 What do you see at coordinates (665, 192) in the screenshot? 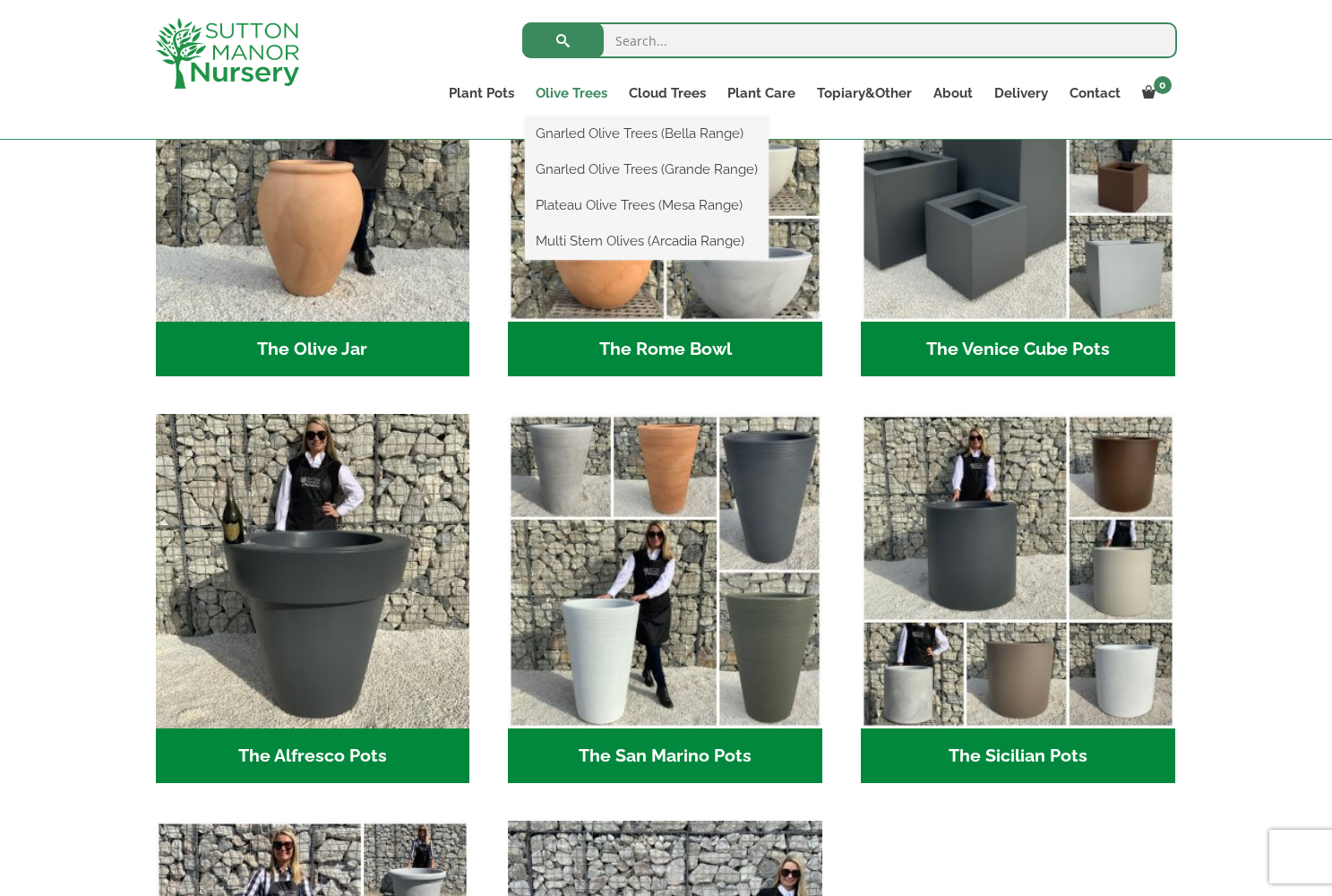
I see `a: Visit product category The Rome Bowl` at bounding box center [665, 192].